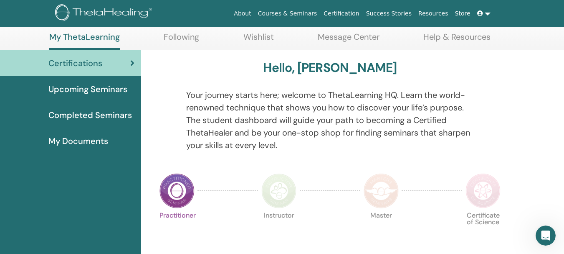  I want to click on a: Certification, so click(341, 13).